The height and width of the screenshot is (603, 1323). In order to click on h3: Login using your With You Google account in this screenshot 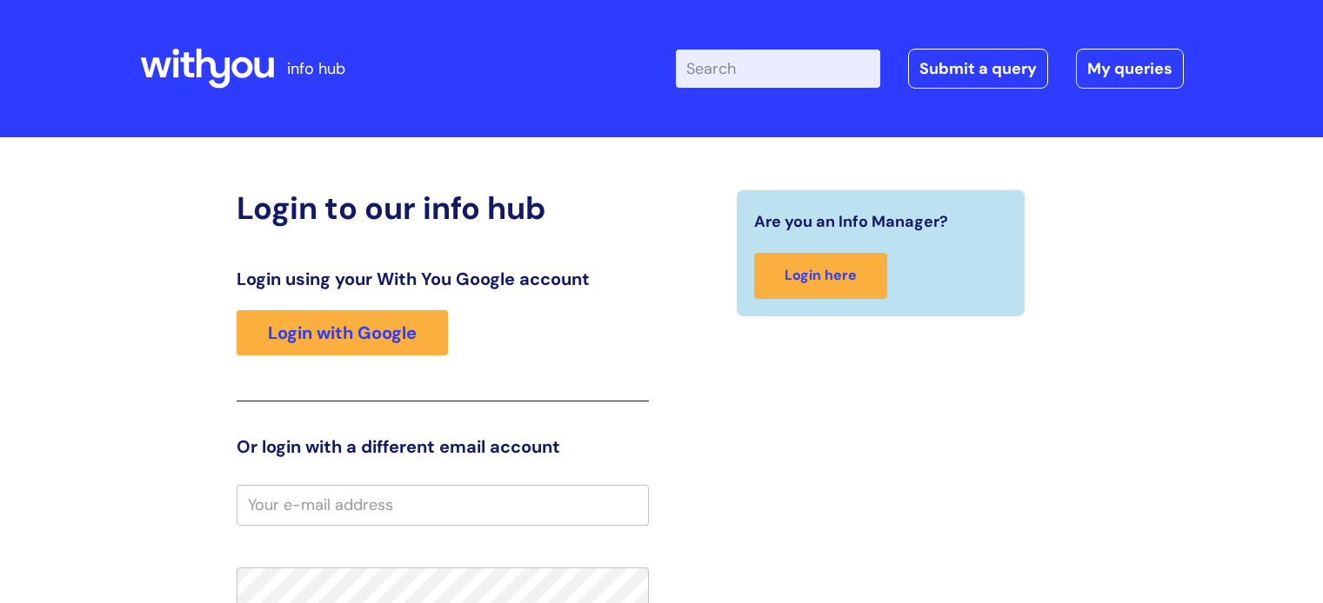, I will do `click(443, 279)`.